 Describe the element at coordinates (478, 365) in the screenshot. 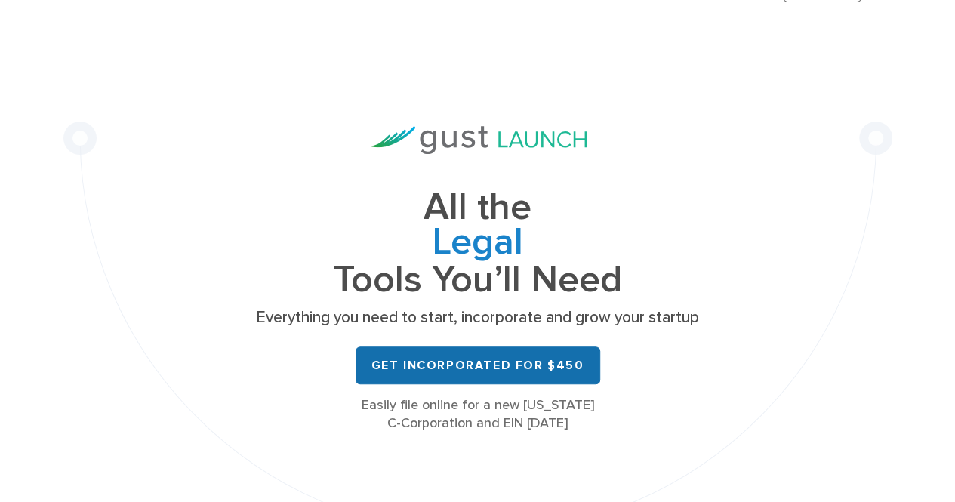

I see `a: Get Incorporated for $450` at that location.